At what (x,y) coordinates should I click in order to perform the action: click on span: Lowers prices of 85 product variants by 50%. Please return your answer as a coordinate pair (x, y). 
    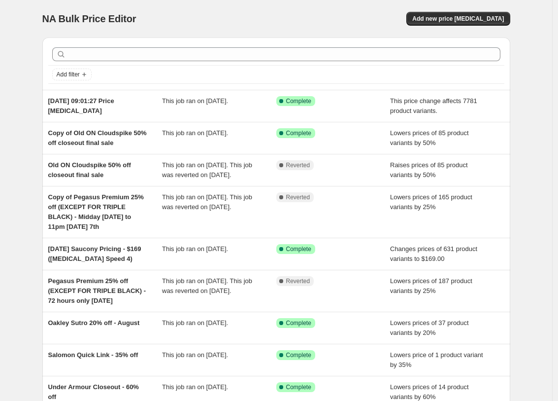
    Looking at the image, I should click on (430, 137).